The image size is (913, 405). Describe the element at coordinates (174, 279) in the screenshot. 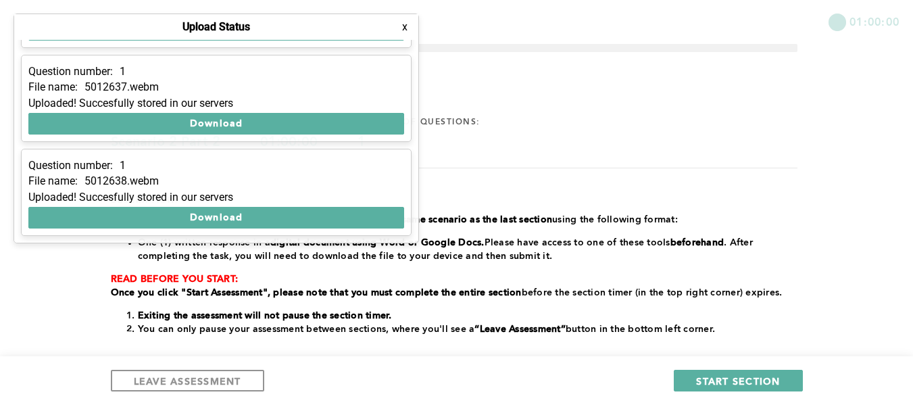

I see `strong: READ BEFORE YOU START:` at that location.